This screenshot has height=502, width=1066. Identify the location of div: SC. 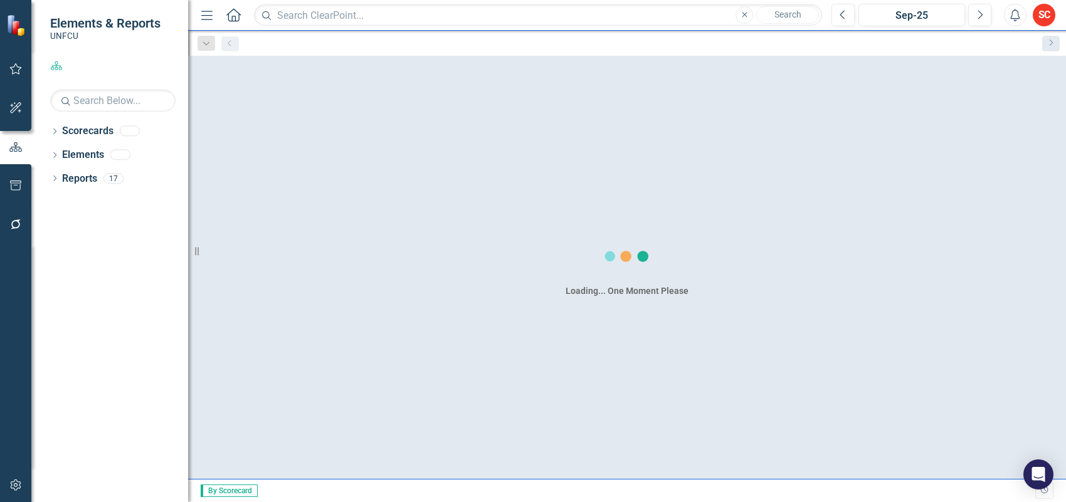
(1044, 15).